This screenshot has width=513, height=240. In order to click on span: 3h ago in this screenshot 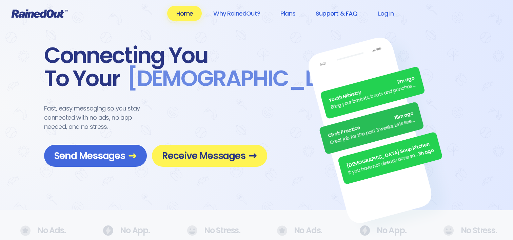, I will do `click(426, 152)`.